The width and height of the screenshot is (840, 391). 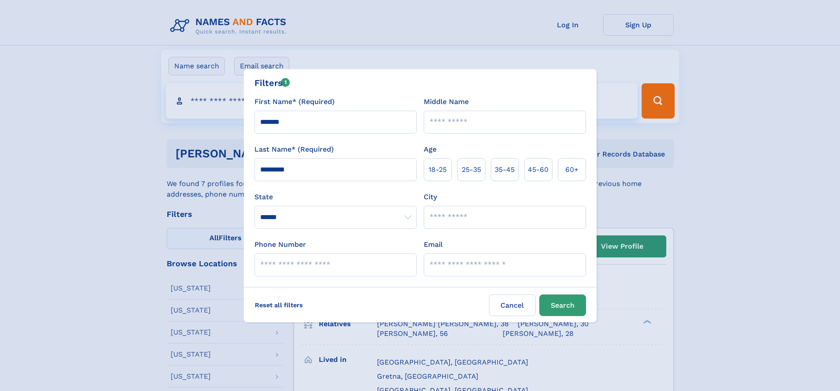 What do you see at coordinates (430, 149) in the screenshot?
I see `label: Age` at bounding box center [430, 149].